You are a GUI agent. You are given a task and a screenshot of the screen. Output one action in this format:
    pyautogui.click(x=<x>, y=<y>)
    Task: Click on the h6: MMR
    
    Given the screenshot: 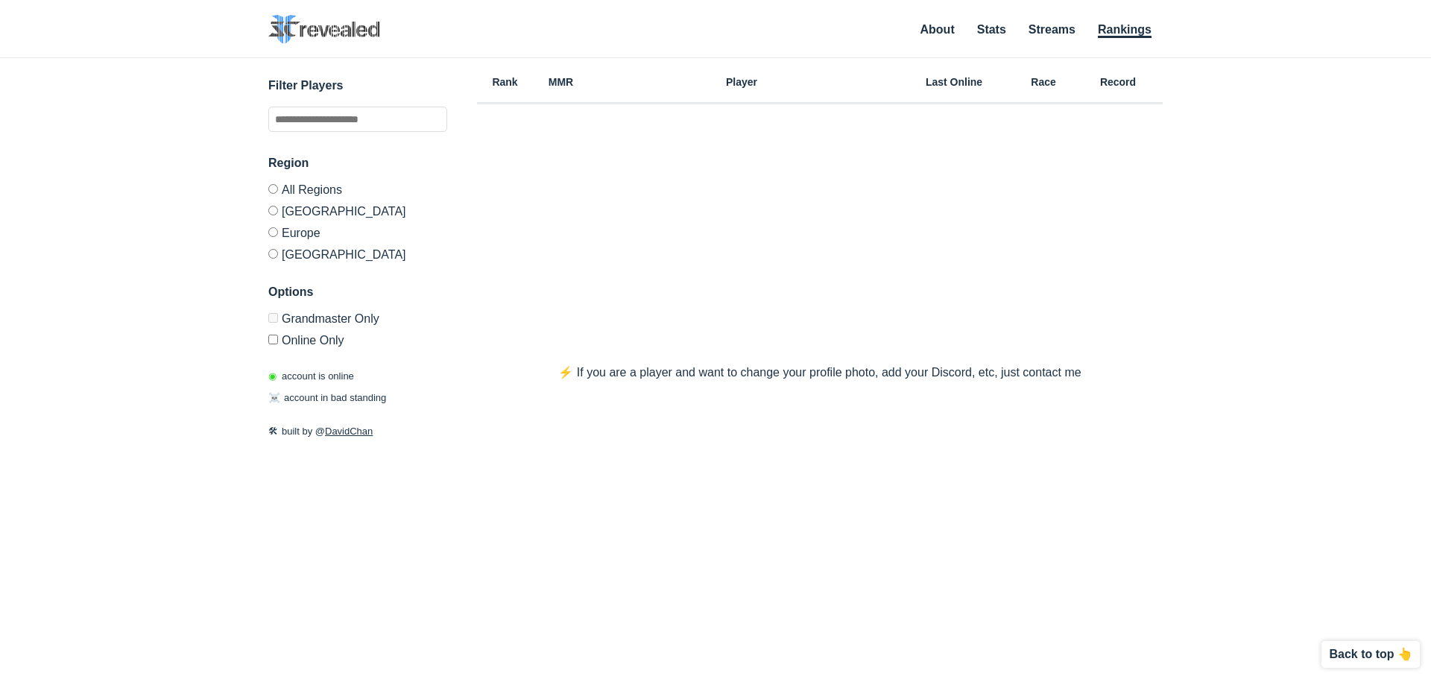 What is the action you would take?
    pyautogui.click(x=560, y=82)
    